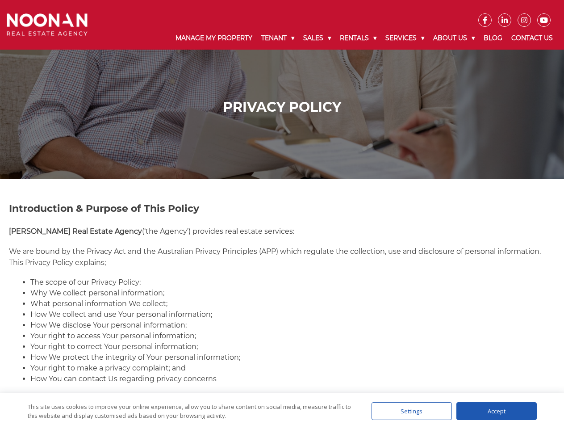  I want to click on div: This site uses cookies to improve your online experience, allow you to share content on social me..., so click(191, 411).